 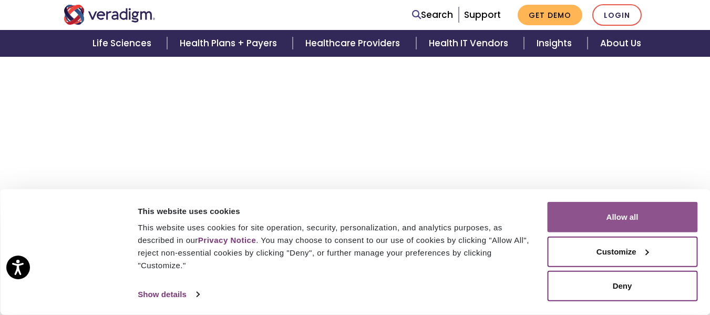 What do you see at coordinates (336, 247) in the screenshot?
I see `div: This website uses cookies for site operation, security, personalization, and analytics purposes, ...` at bounding box center [336, 247].